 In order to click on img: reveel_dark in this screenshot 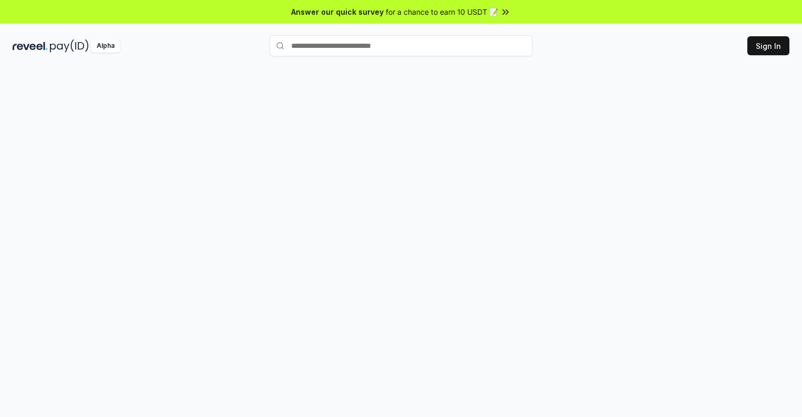, I will do `click(30, 46)`.